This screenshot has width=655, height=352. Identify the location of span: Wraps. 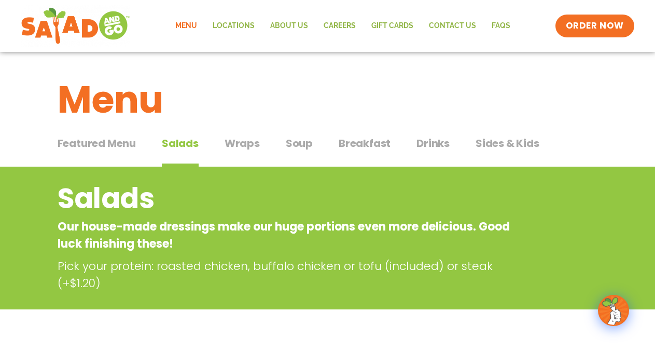
(242, 143).